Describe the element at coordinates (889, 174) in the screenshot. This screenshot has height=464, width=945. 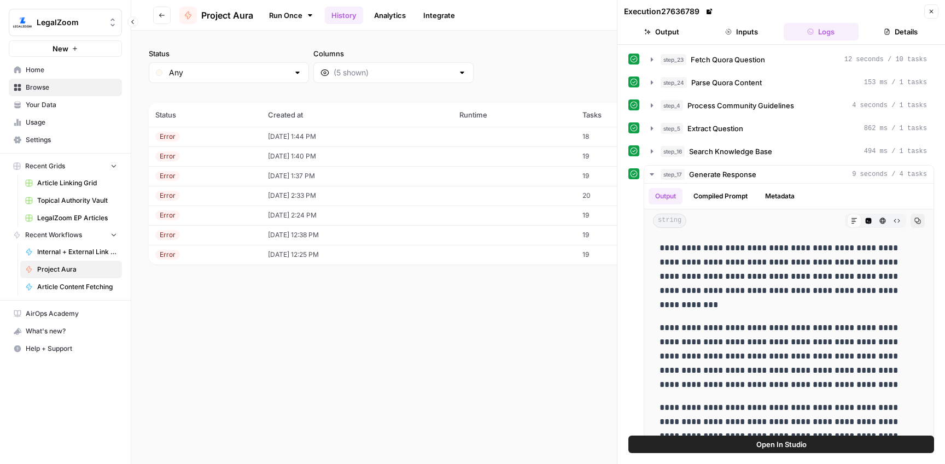
I see `span: 9 seconds / 4 tasks` at that location.